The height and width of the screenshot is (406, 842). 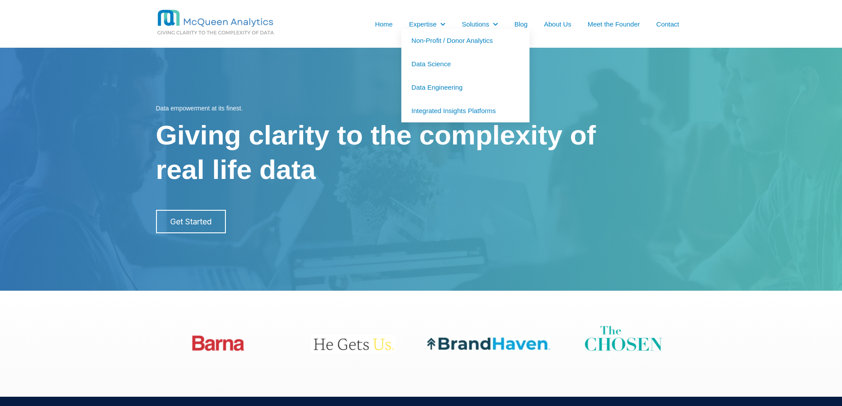 I want to click on span: Giving clarity to the complexity of, so click(x=376, y=135).